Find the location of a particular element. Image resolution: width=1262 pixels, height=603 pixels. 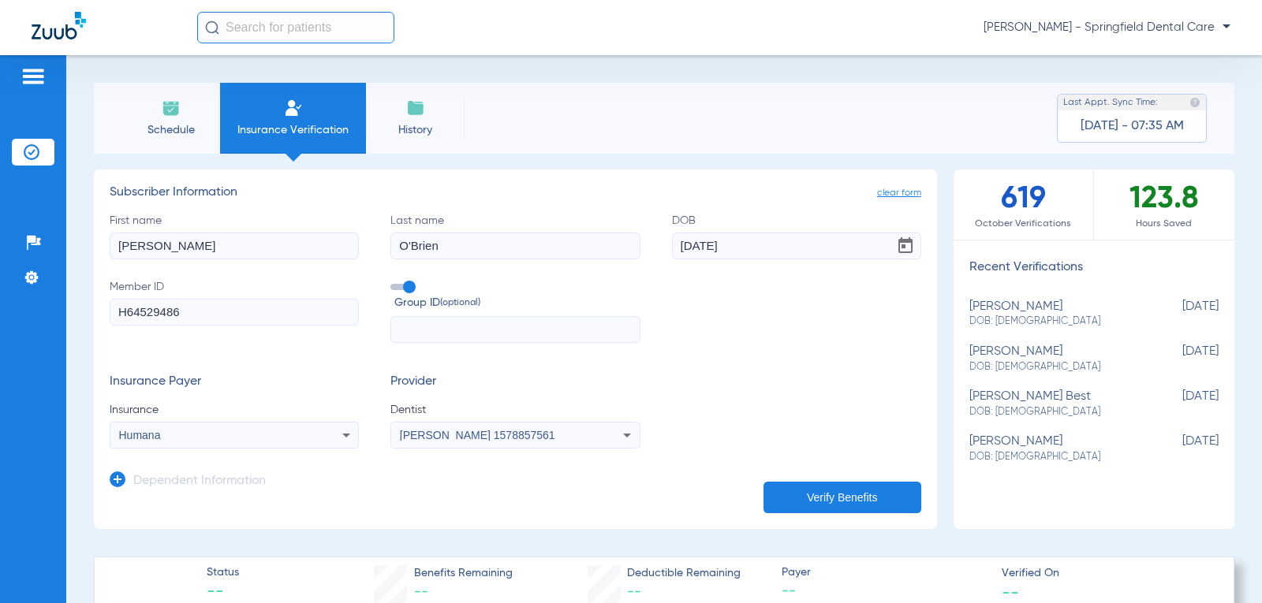

span: Payer is located at coordinates (885, 573).